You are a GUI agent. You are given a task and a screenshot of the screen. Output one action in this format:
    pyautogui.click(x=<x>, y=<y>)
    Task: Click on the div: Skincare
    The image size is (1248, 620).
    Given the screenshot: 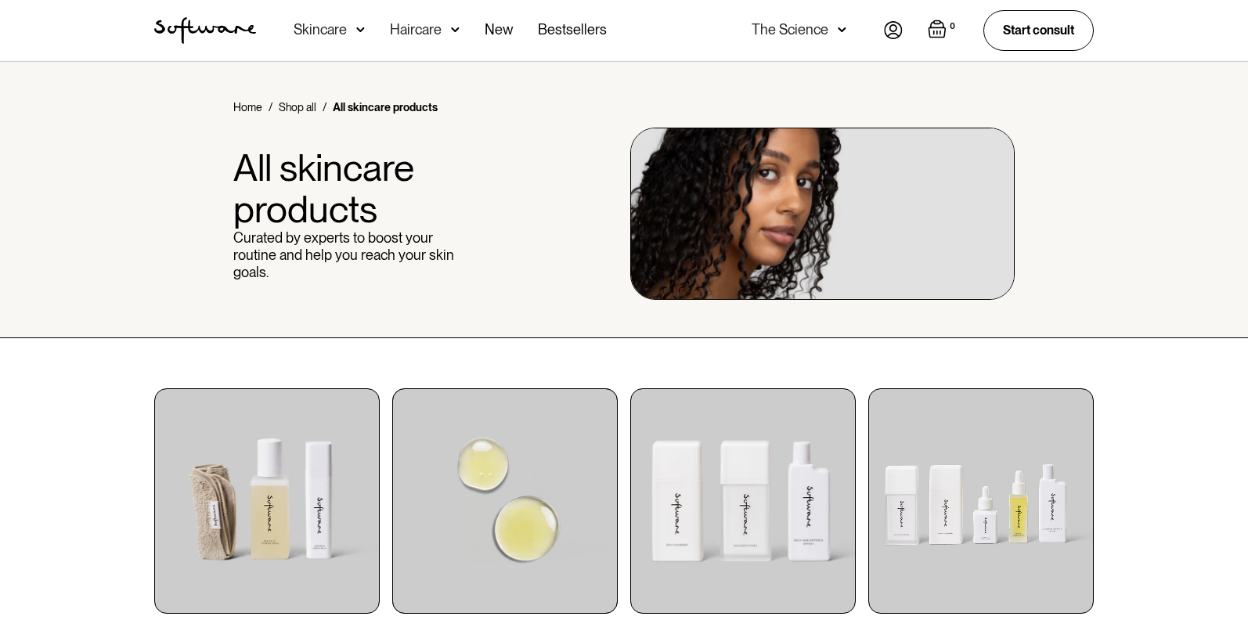 What is the action you would take?
    pyautogui.click(x=320, y=30)
    